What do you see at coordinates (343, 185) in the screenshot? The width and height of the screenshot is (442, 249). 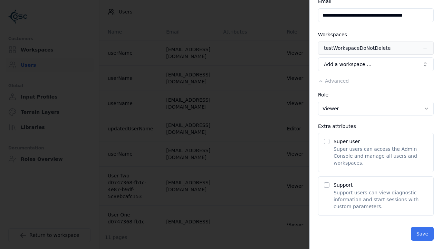 I see `label: Support` at bounding box center [343, 185].